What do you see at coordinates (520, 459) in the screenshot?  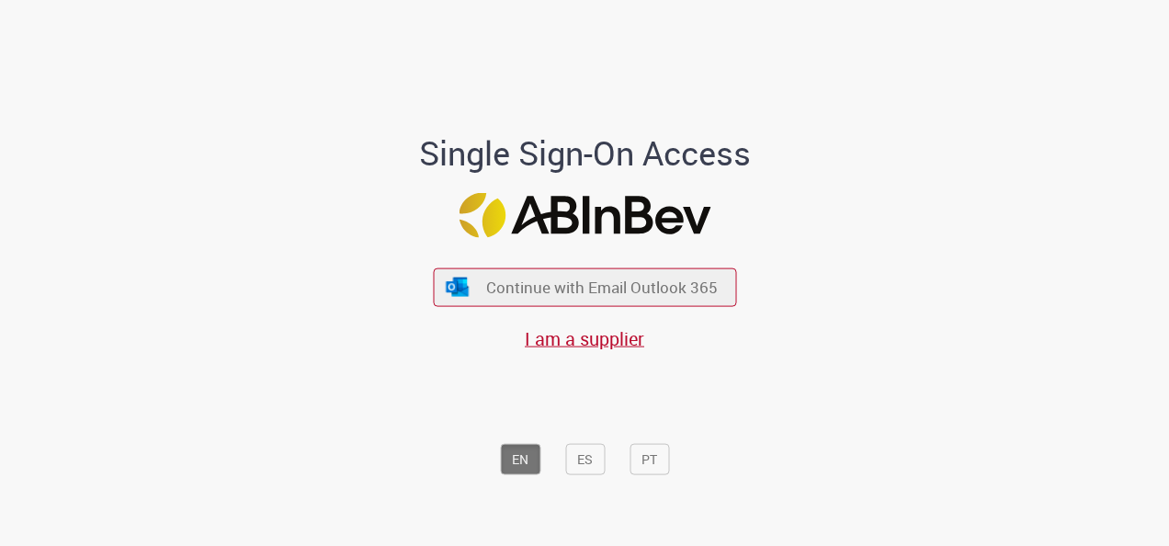 I see `button: EN` at bounding box center [520, 459].